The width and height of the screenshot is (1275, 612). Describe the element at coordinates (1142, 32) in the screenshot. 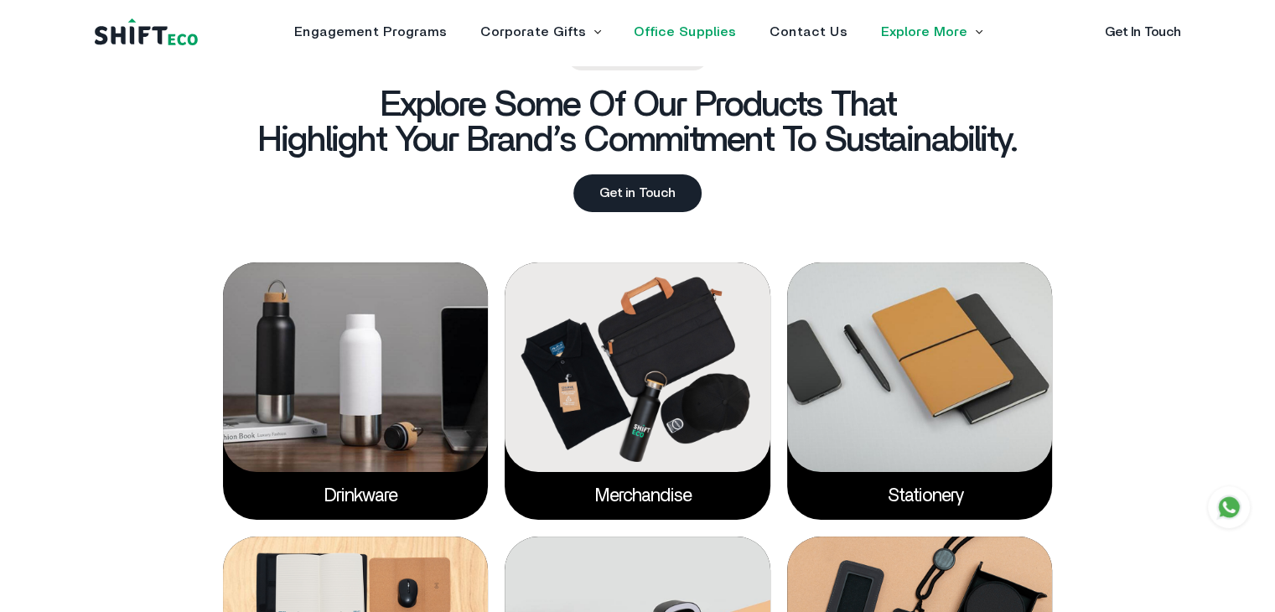

I see `a: Get In Touch` at that location.